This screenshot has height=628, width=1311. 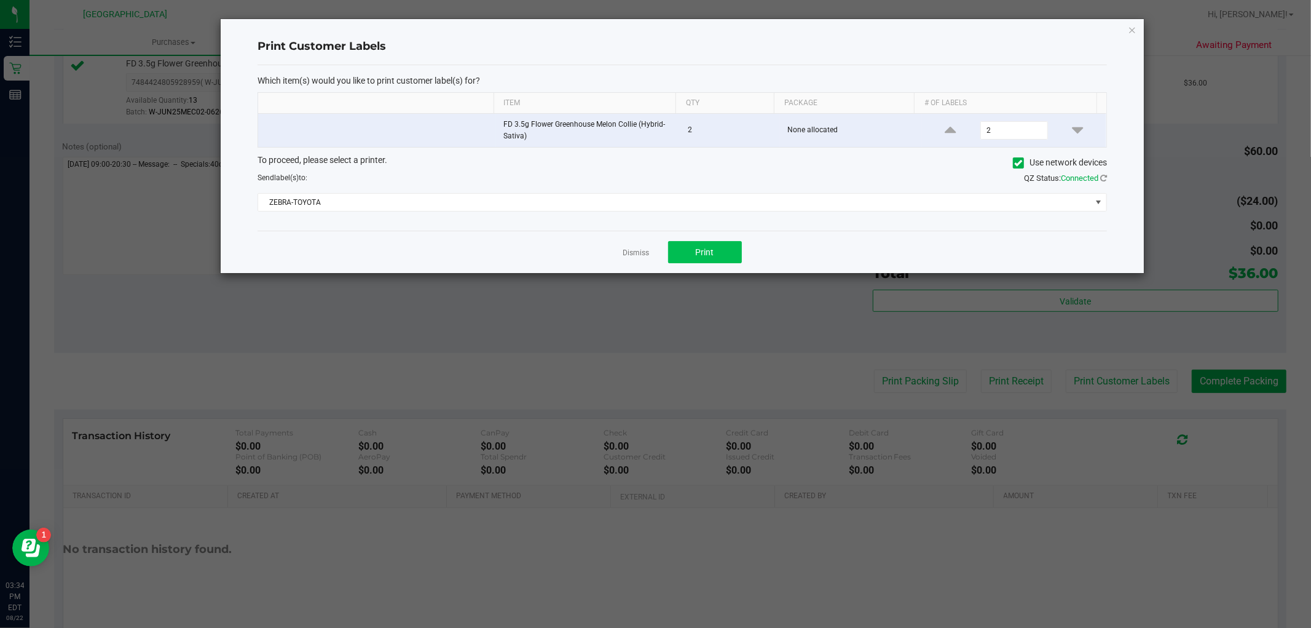 I want to click on td: None allocated, so click(x=851, y=130).